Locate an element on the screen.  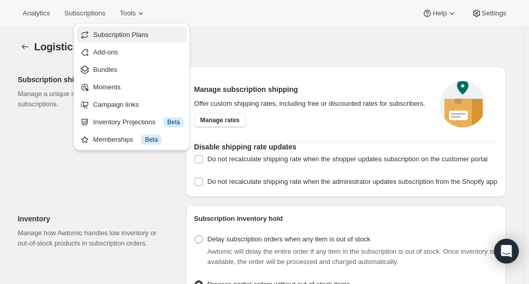
span: Tools is located at coordinates (127, 13).